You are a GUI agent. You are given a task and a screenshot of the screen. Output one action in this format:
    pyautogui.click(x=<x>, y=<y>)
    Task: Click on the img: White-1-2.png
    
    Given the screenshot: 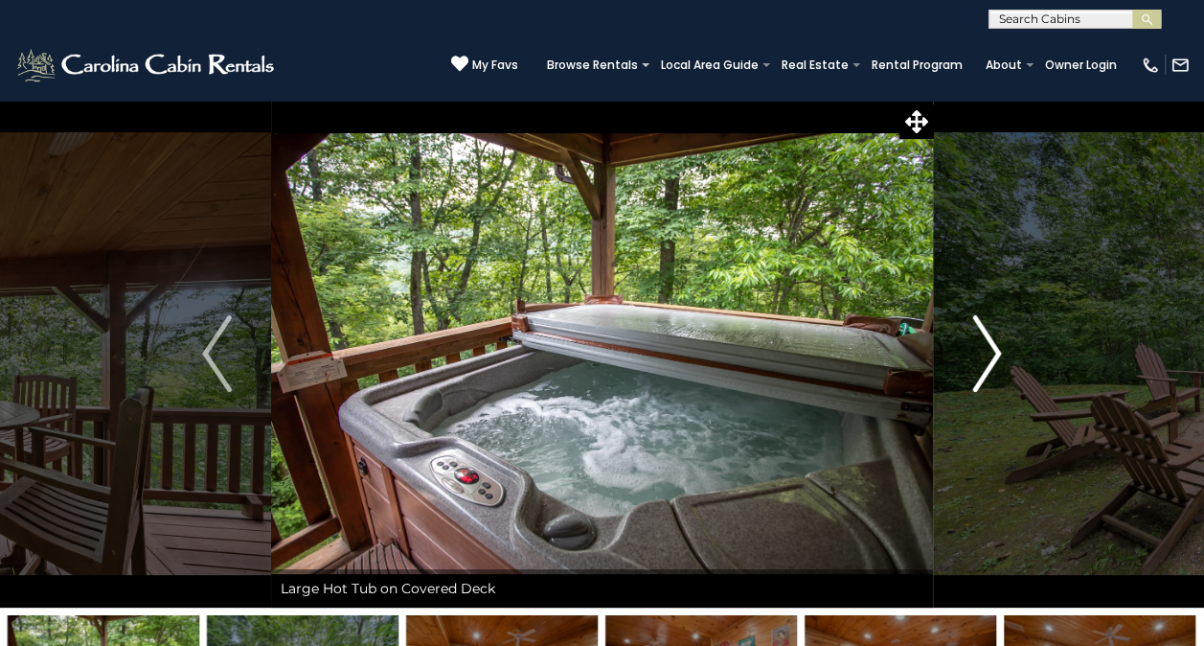 What is the action you would take?
    pyautogui.click(x=147, y=65)
    